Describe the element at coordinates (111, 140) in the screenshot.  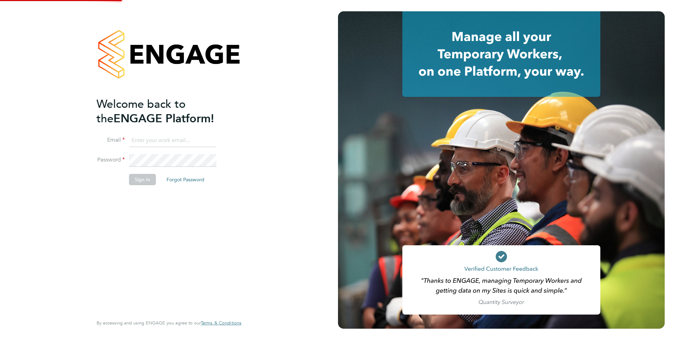
I see `label: Email` at that location.